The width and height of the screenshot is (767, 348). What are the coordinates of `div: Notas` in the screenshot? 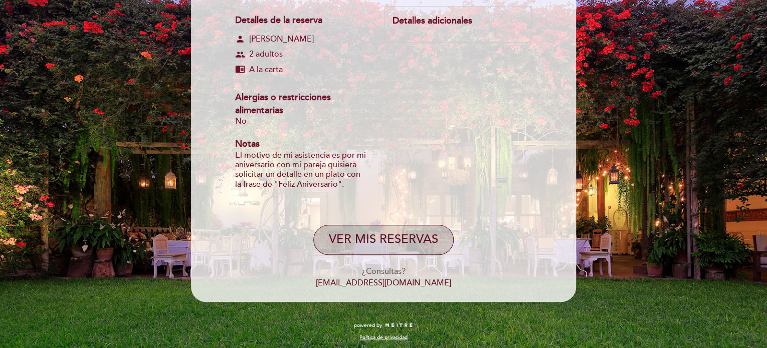 It's located at (300, 144).